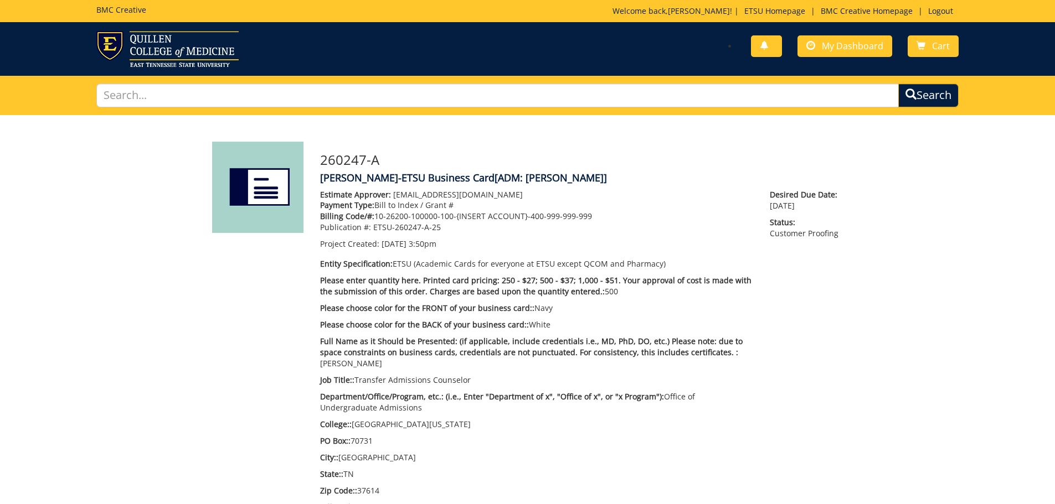  Describe the element at coordinates (785, 11) in the screenshot. I see `p: Welcome back, ! | | |` at that location.